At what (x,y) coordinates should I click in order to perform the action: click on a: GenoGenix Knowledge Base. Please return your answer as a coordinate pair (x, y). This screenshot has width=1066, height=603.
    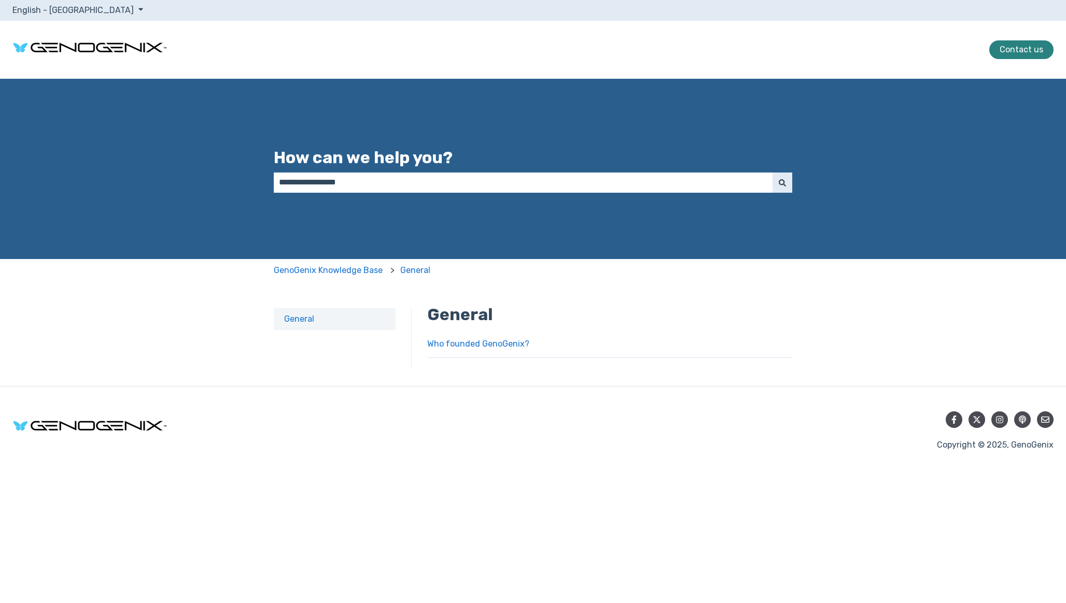
    Looking at the image, I should click on (328, 271).